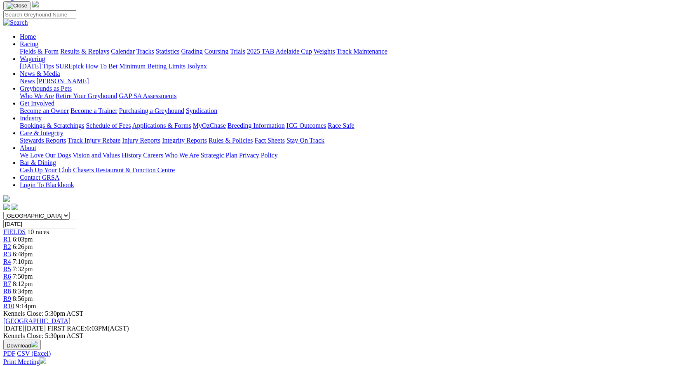 The image size is (697, 366). Describe the element at coordinates (7, 261) in the screenshot. I see `span: R4` at that location.